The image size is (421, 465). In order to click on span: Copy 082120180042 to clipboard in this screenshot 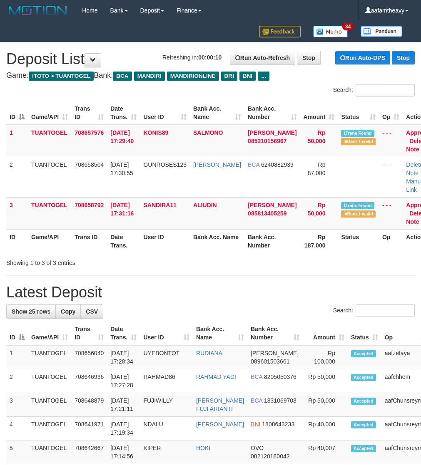, I will do `click(270, 456)`.